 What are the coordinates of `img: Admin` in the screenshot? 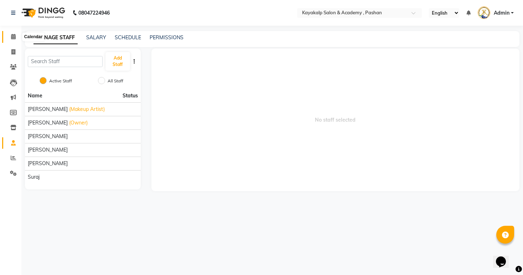 It's located at (484, 12).